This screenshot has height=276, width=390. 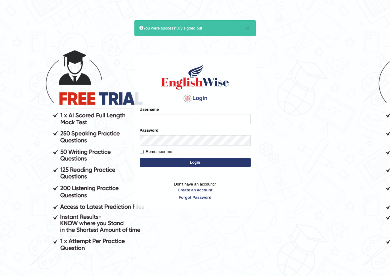 What do you see at coordinates (195, 163) in the screenshot?
I see `button: Login` at bounding box center [195, 163].